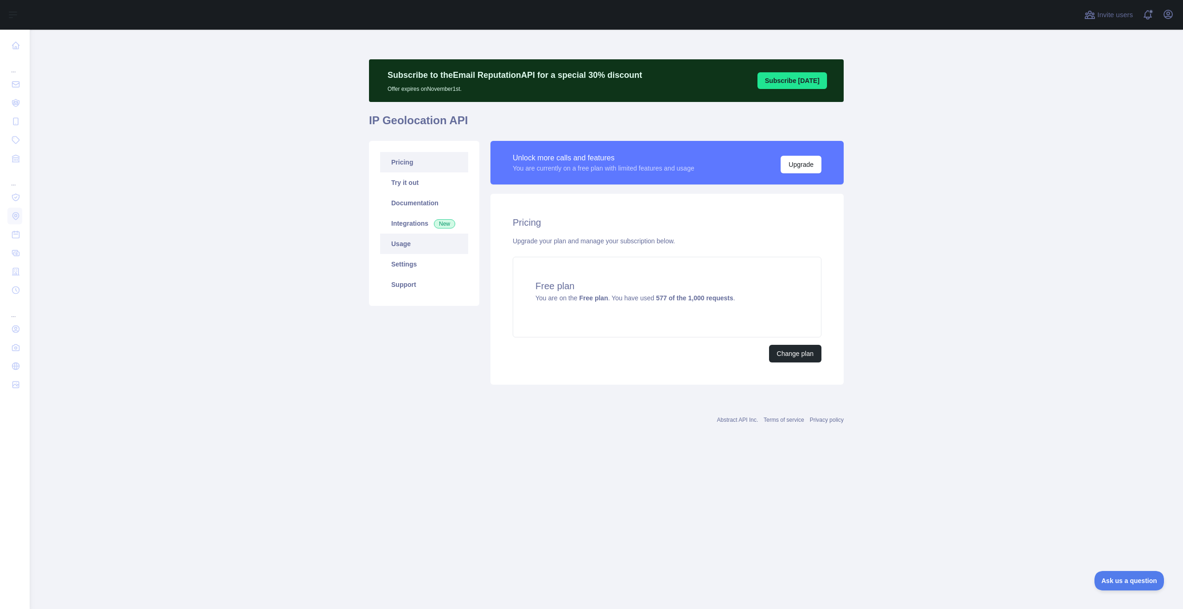 This screenshot has width=1183, height=609. What do you see at coordinates (593, 298) in the screenshot?
I see `strong: Free plan` at bounding box center [593, 298].